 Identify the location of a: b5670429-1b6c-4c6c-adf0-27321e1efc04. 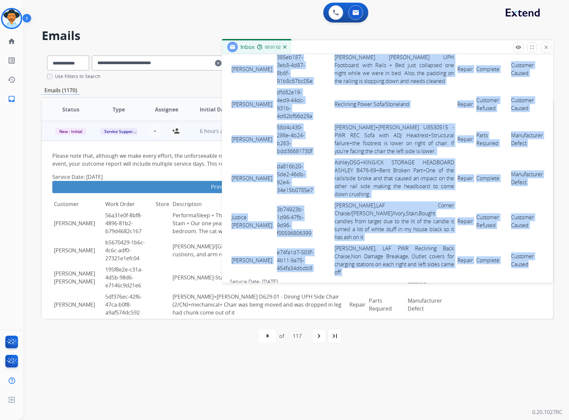
(125, 251).